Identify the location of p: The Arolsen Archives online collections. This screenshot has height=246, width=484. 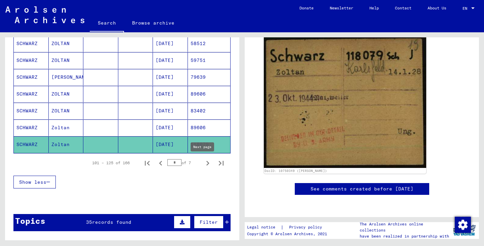
(405, 227).